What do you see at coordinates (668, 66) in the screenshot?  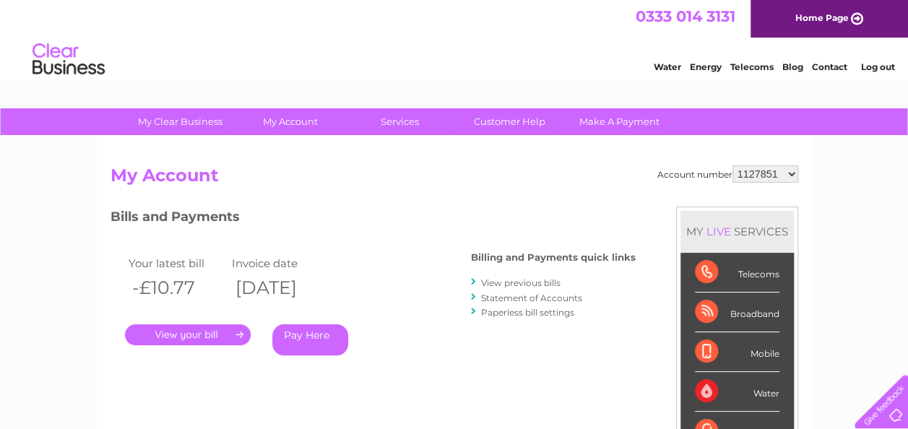 I see `a: Water` at bounding box center [668, 66].